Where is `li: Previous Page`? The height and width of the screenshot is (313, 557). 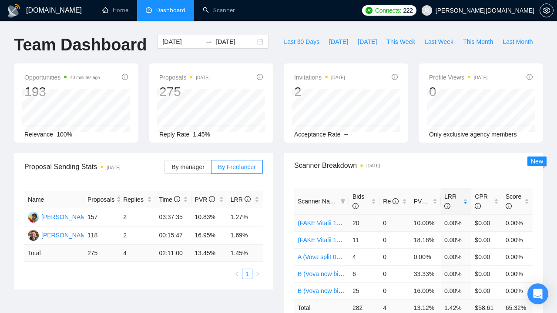
li: Previous Page is located at coordinates (237, 274).